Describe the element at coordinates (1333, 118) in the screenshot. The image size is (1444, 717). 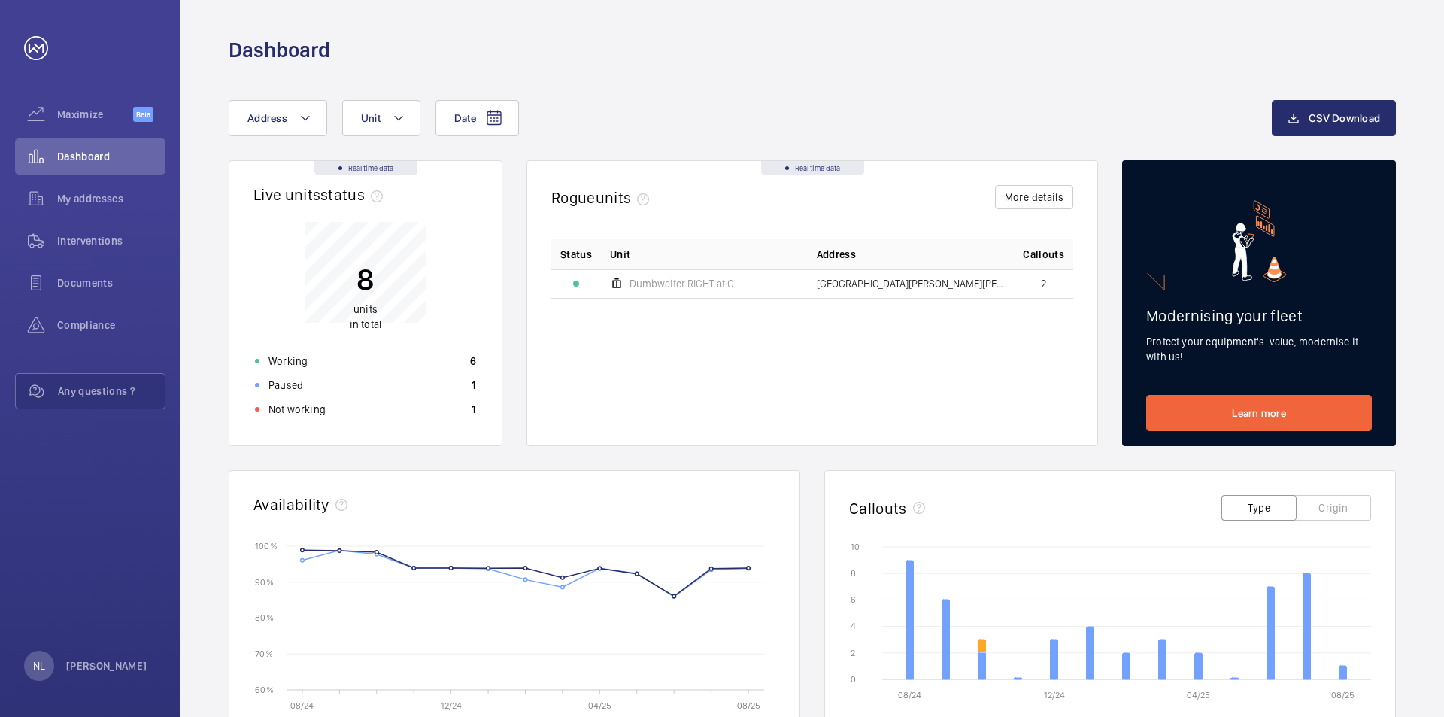
I see `button: CSV Download` at that location.